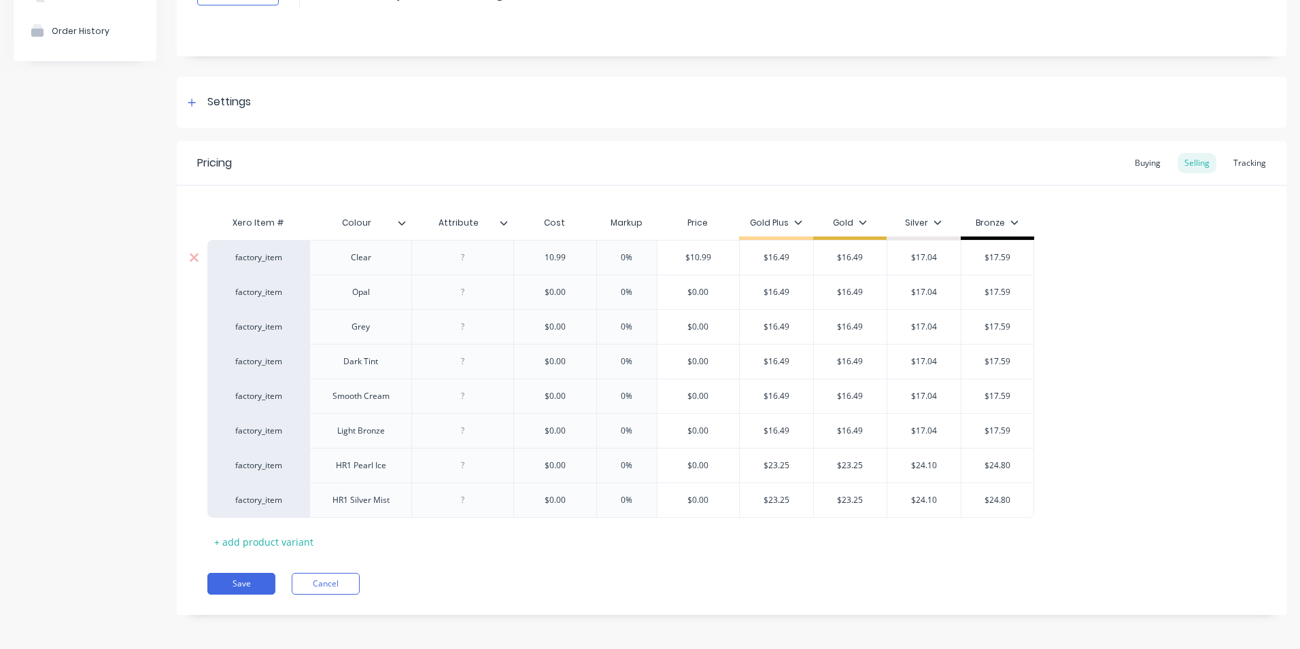 The height and width of the screenshot is (649, 1300). What do you see at coordinates (621, 430) in the screenshot?
I see `div: factory_itemLight Bronze$0.000%$0.00$16.49$16.49$17.04$17.59` at bounding box center [621, 430].